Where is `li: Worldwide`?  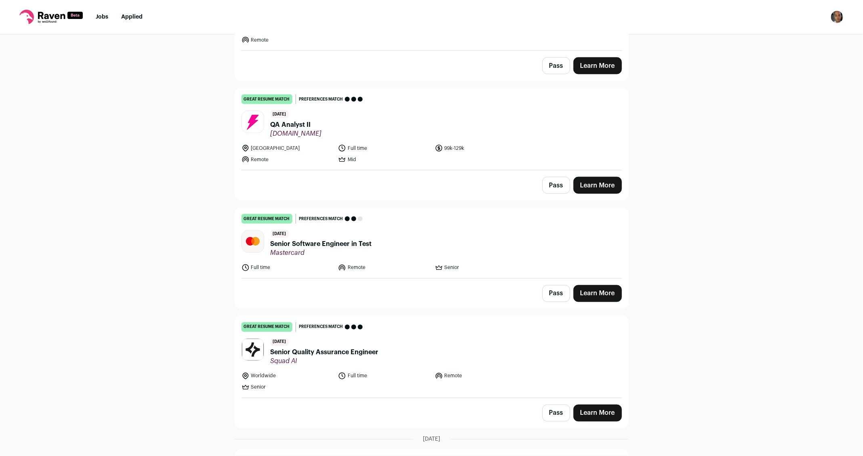 li: Worldwide is located at coordinates (288, 376).